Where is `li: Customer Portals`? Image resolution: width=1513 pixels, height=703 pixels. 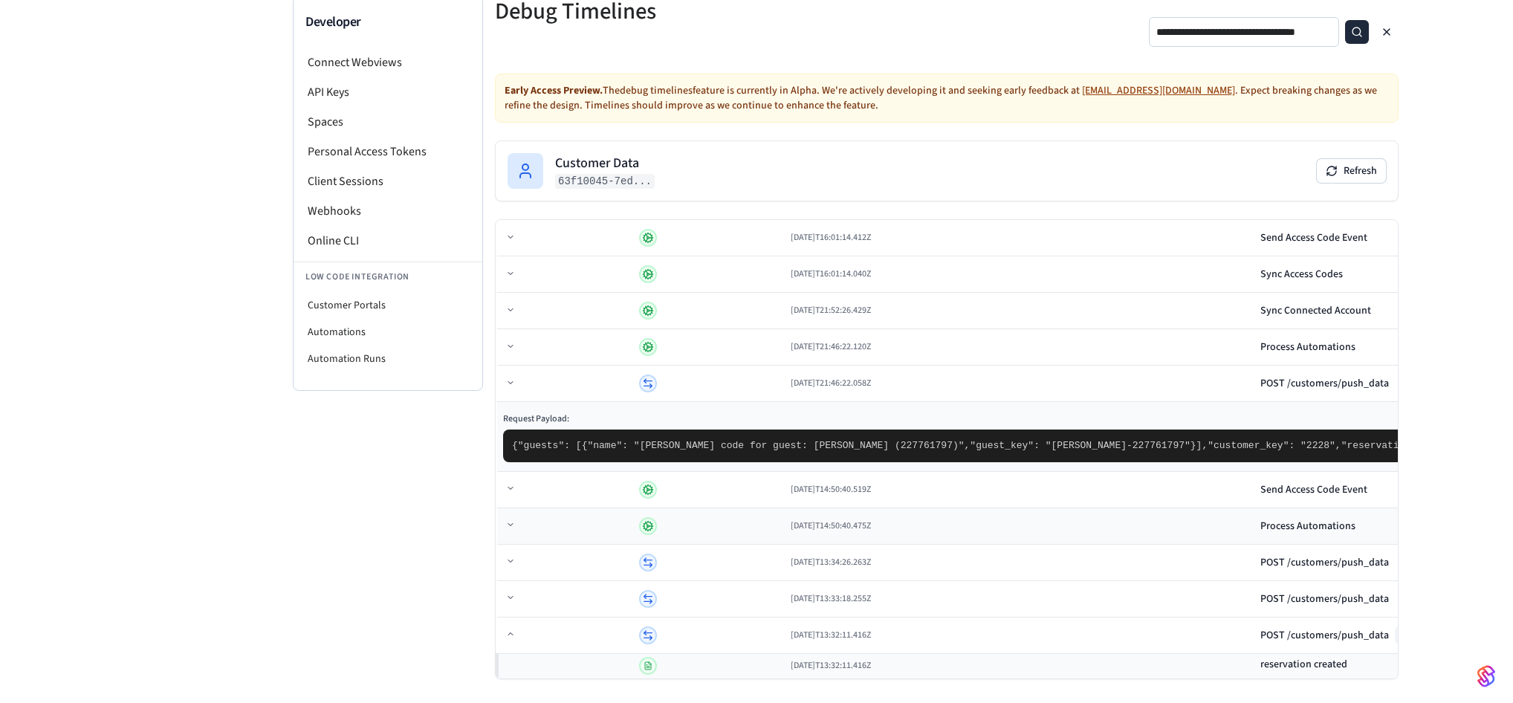
li: Customer Portals is located at coordinates (388, 305).